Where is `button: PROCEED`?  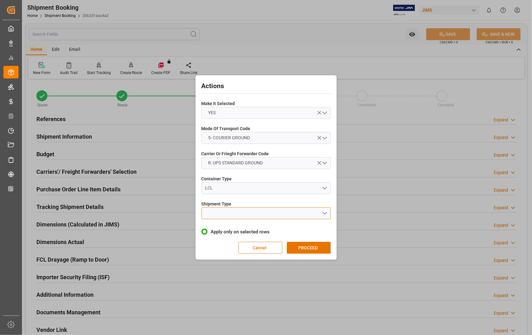 button: PROCEED is located at coordinates (309, 248).